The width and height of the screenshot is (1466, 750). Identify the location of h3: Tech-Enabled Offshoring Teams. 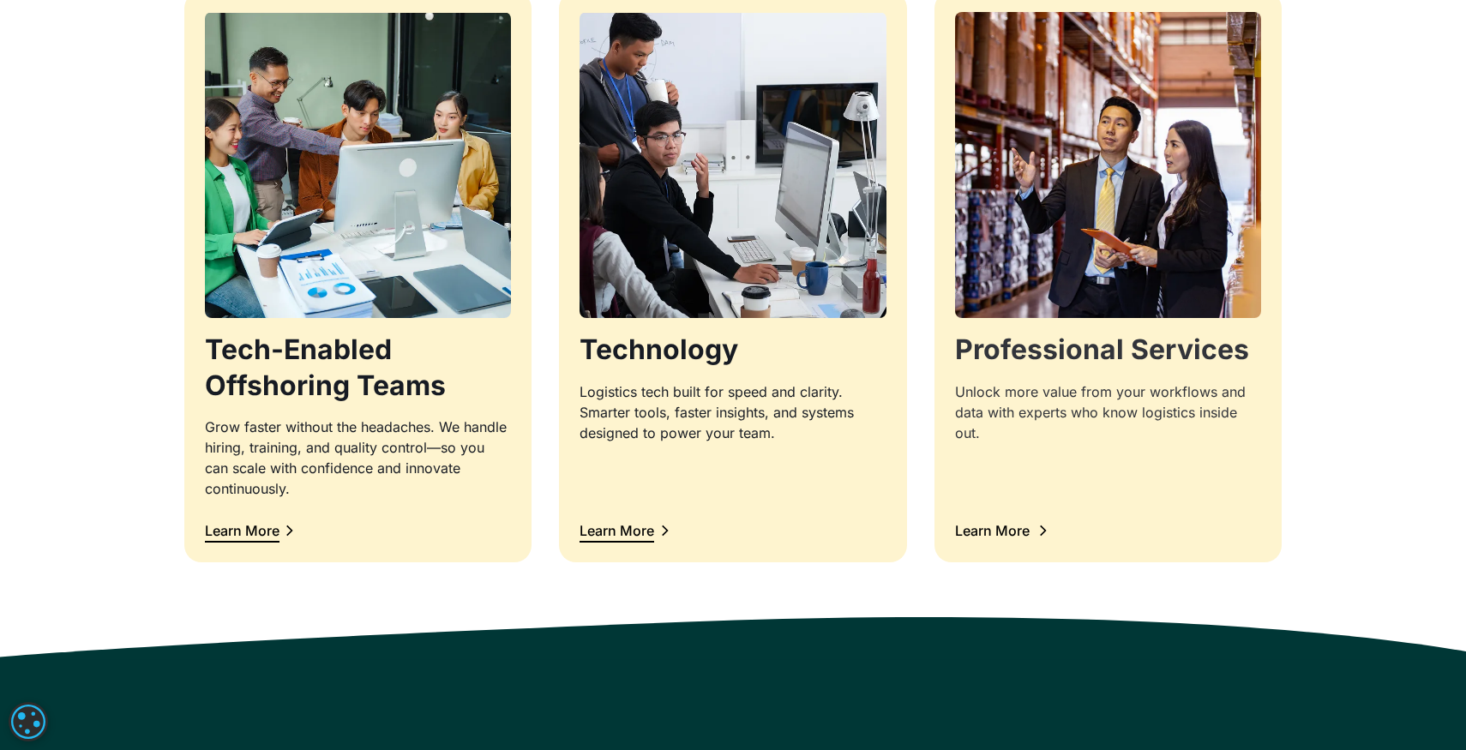
(358, 367).